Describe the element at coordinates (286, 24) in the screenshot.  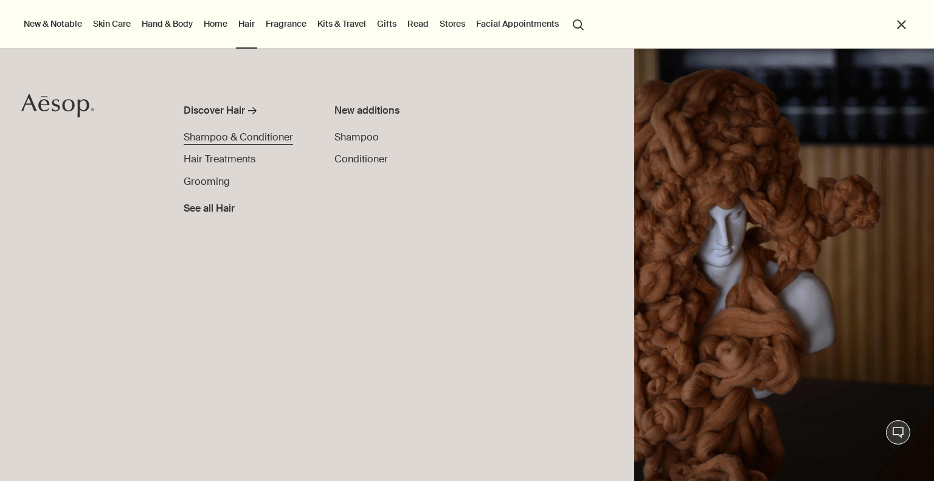
I see `a: Fragrance` at that location.